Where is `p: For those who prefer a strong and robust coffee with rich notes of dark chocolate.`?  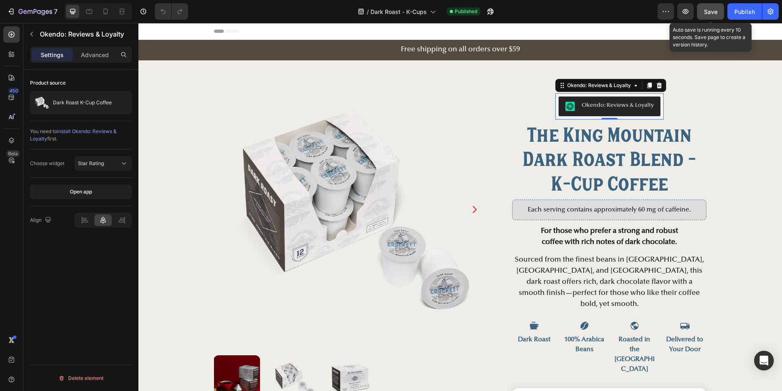
p: For those who prefer a strong and robust coffee with rich notes of dark chocolate. is located at coordinates (471, 214).